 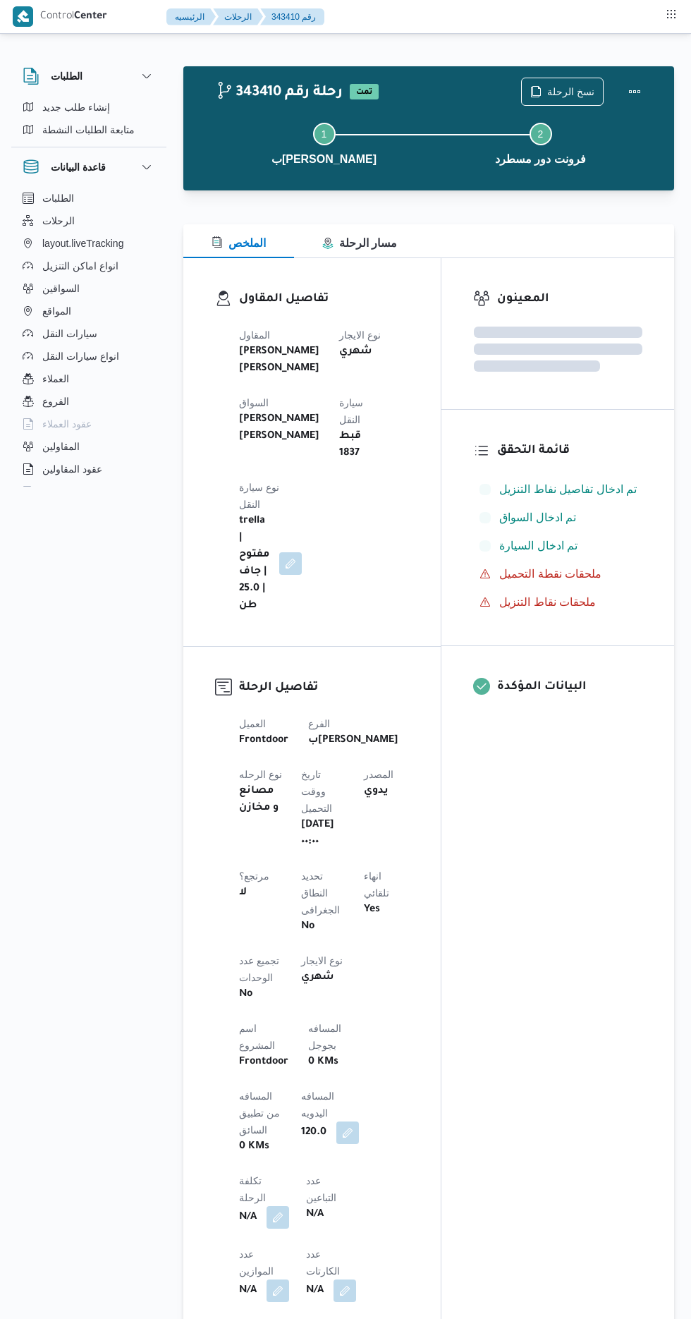 What do you see at coordinates (252, 723) in the screenshot?
I see `span: العميل` at bounding box center [252, 723].